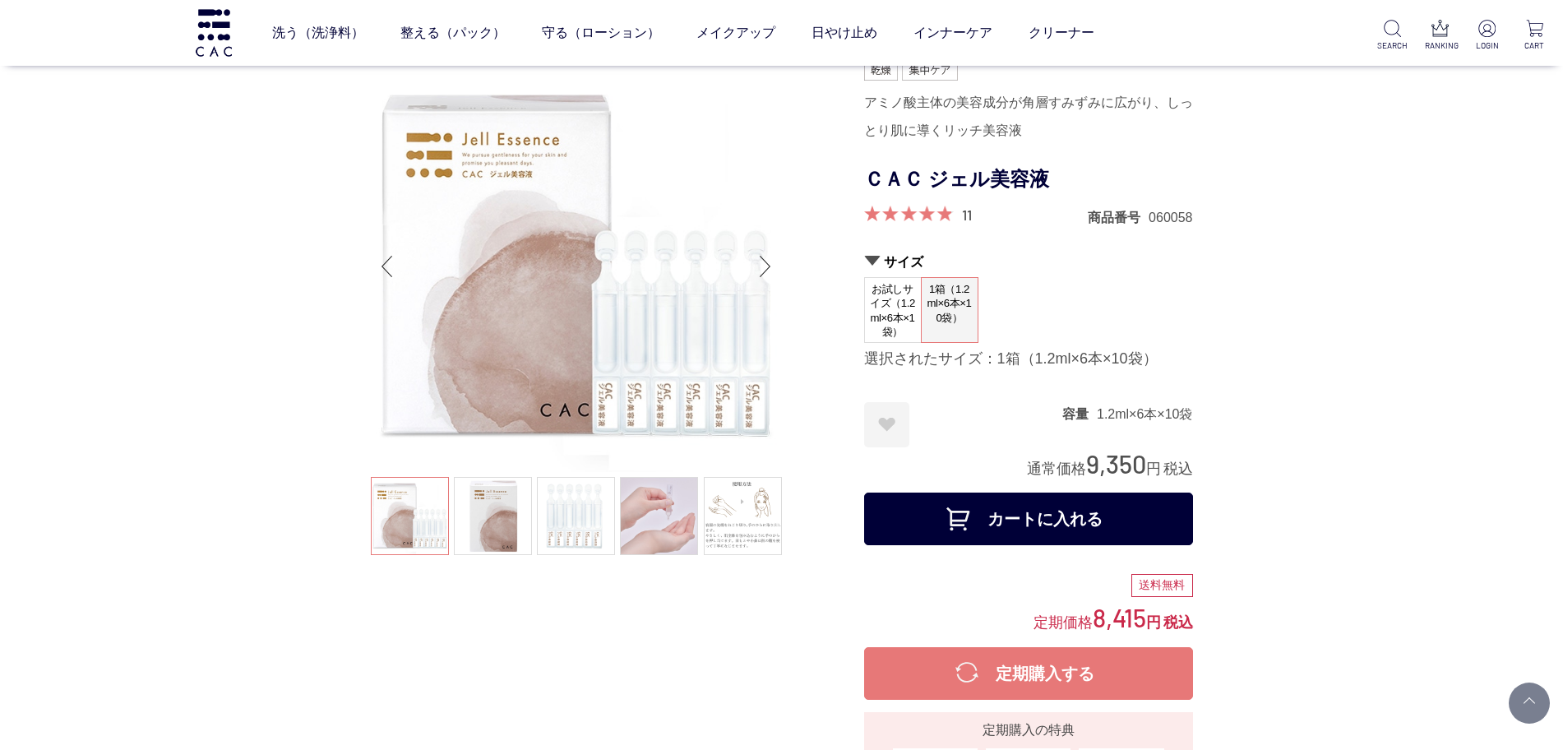  What do you see at coordinates (1440, 45) in the screenshot?
I see `p: RANKING` at bounding box center [1440, 45].